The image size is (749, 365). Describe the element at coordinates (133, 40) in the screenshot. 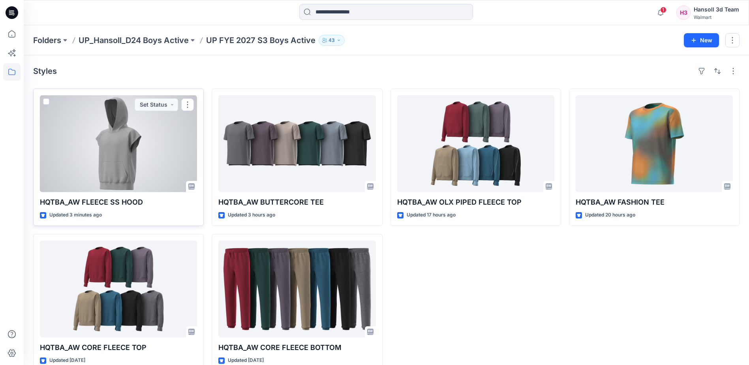

I see `p: UP_Hansoll_D24 Boys Active` at that location.